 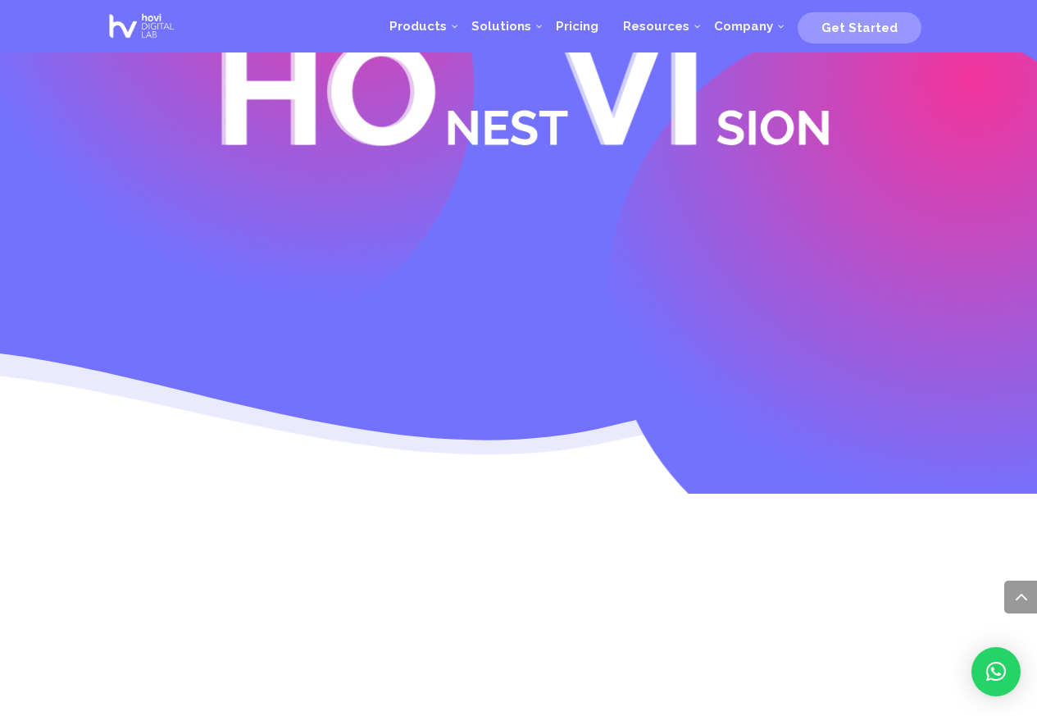 What do you see at coordinates (577, 26) in the screenshot?
I see `span: Pricing` at bounding box center [577, 26].